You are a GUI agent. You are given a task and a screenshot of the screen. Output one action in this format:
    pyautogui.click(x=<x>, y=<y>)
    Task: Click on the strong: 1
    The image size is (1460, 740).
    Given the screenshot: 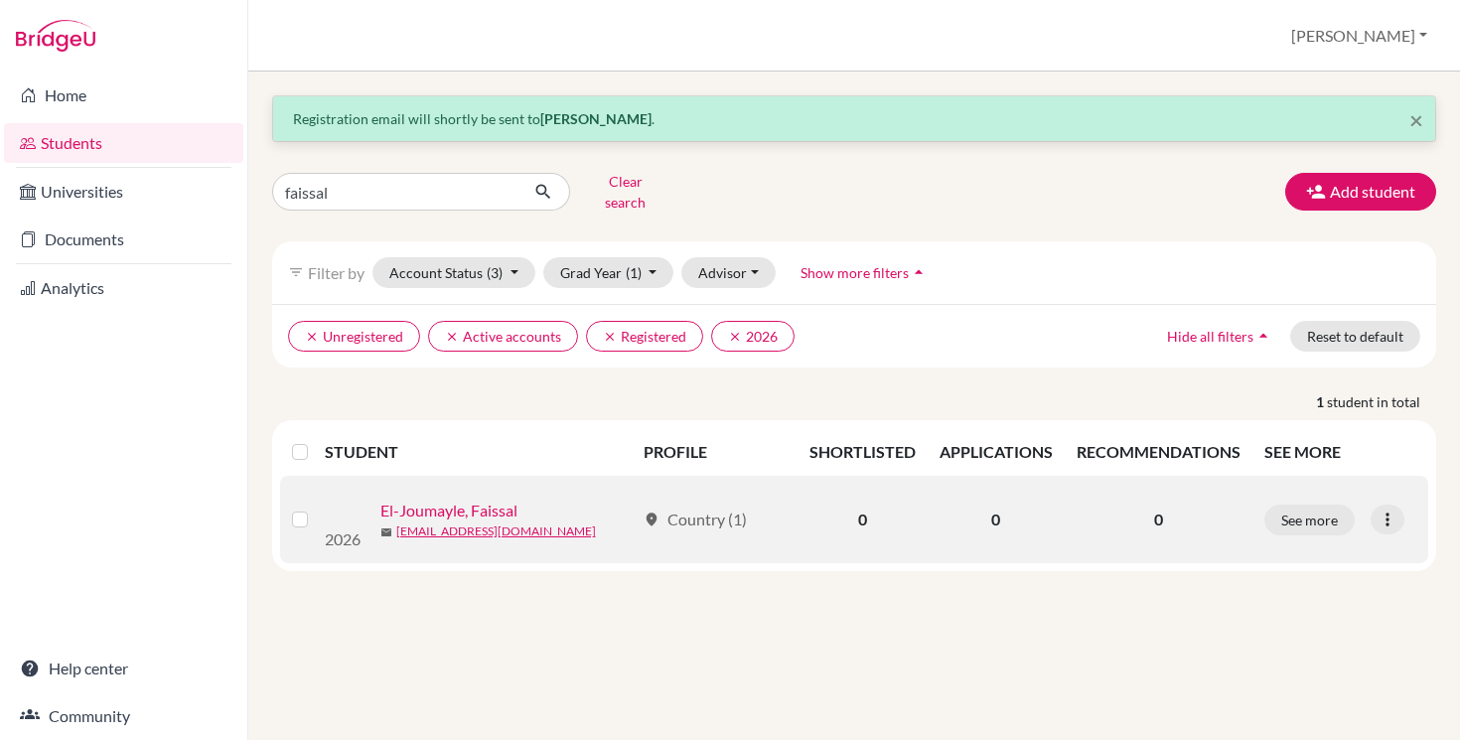 What is the action you would take?
    pyautogui.click(x=1321, y=401)
    